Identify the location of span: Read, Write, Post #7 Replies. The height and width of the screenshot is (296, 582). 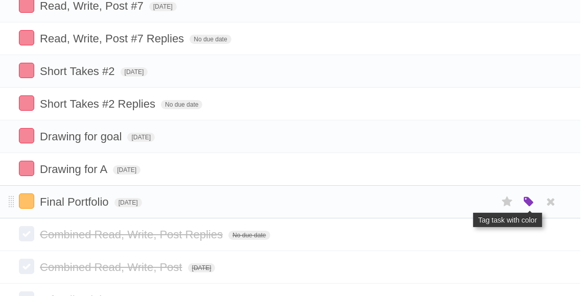
(113, 38).